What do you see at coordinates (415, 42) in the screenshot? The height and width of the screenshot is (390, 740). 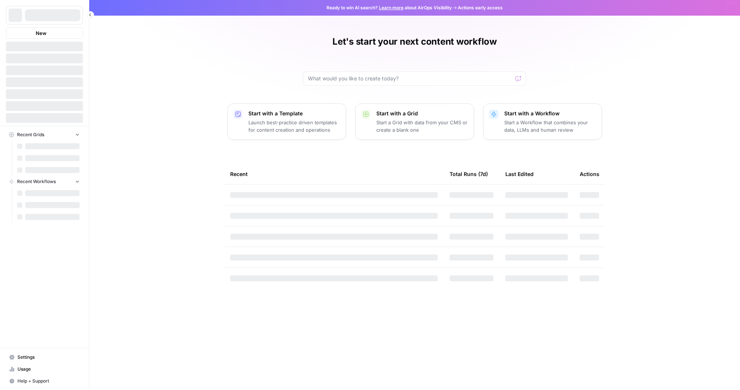 I see `h1: Let's start your next content workflow` at bounding box center [415, 42].